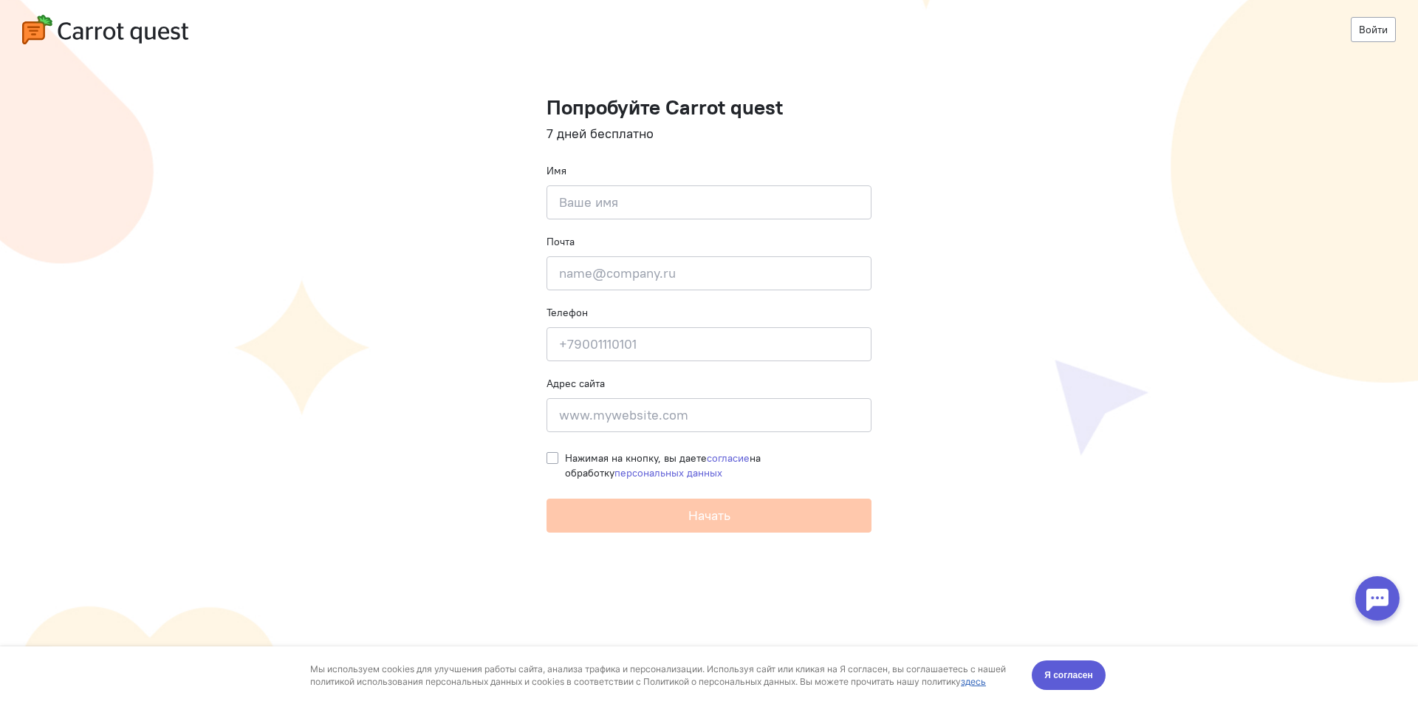 Image resolution: width=1418 pixels, height=704 pixels. I want to click on span: Нажимая на кнопку, вы даете на обработку, so click(663, 465).